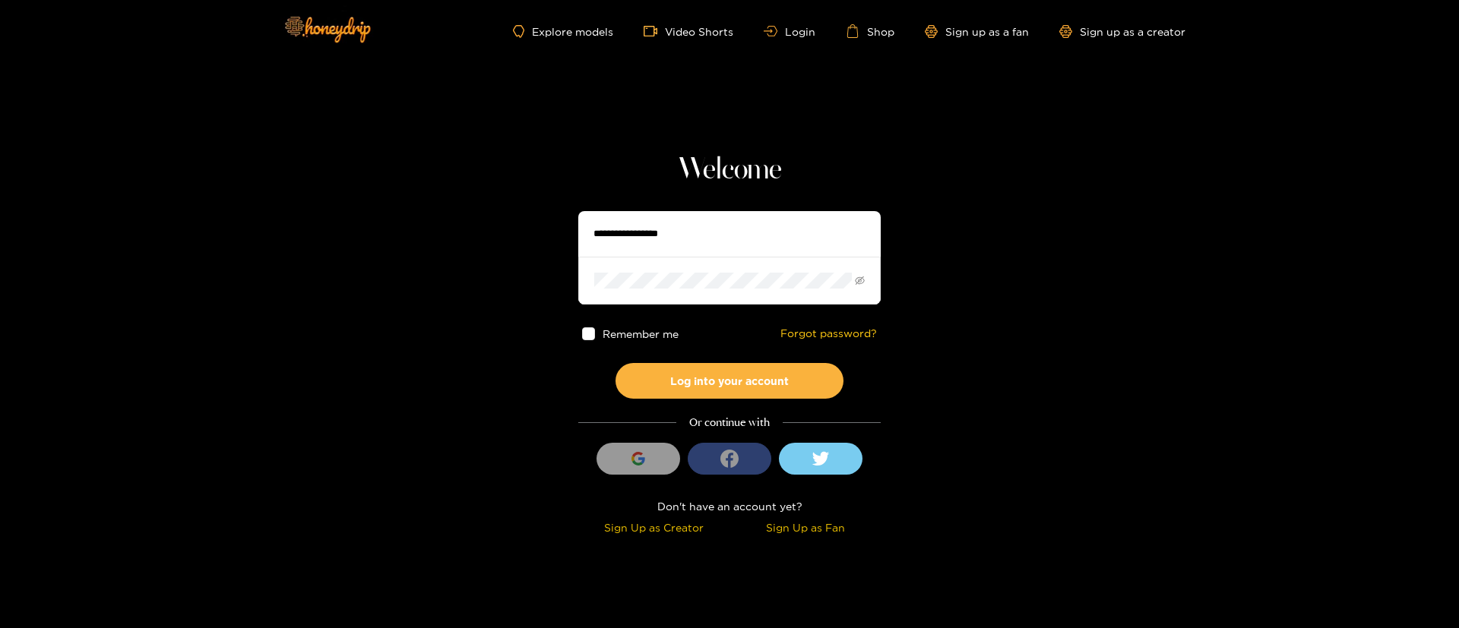 The width and height of the screenshot is (1459, 628). Describe the element at coordinates (805, 527) in the screenshot. I see `div: Sign Up as Fan` at that location.